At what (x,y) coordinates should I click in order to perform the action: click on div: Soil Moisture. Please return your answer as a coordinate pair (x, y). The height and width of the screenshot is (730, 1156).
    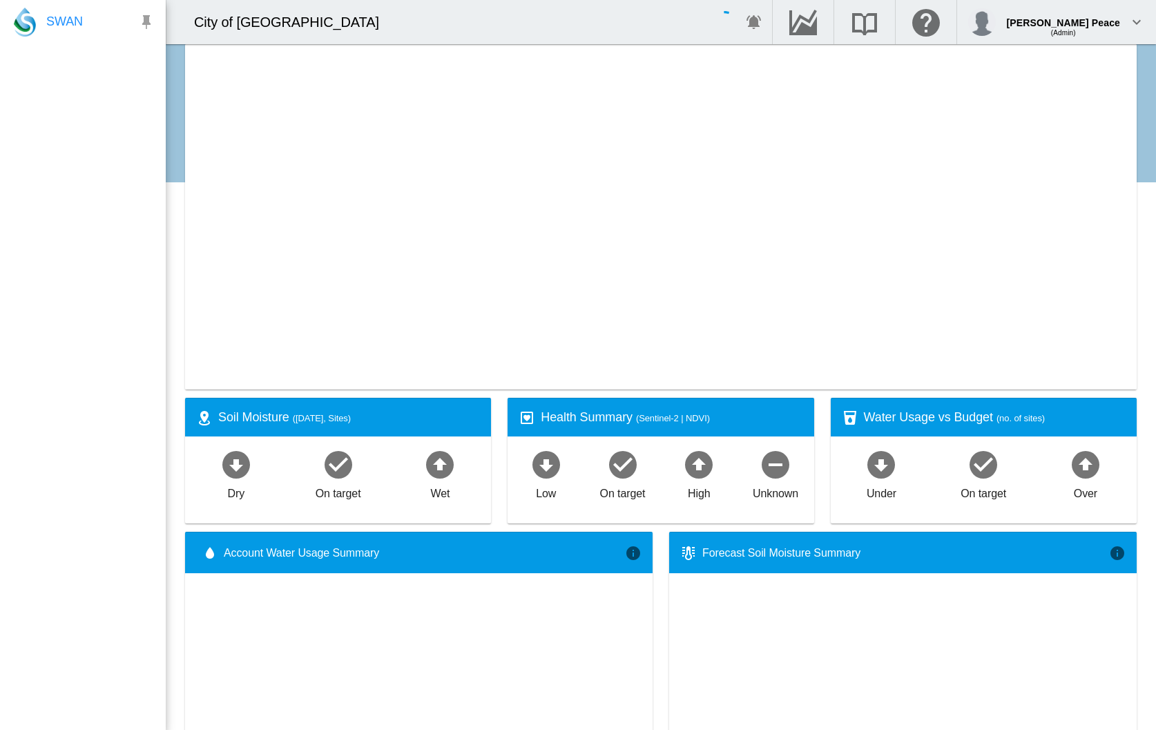
    Looking at the image, I should click on (349, 417).